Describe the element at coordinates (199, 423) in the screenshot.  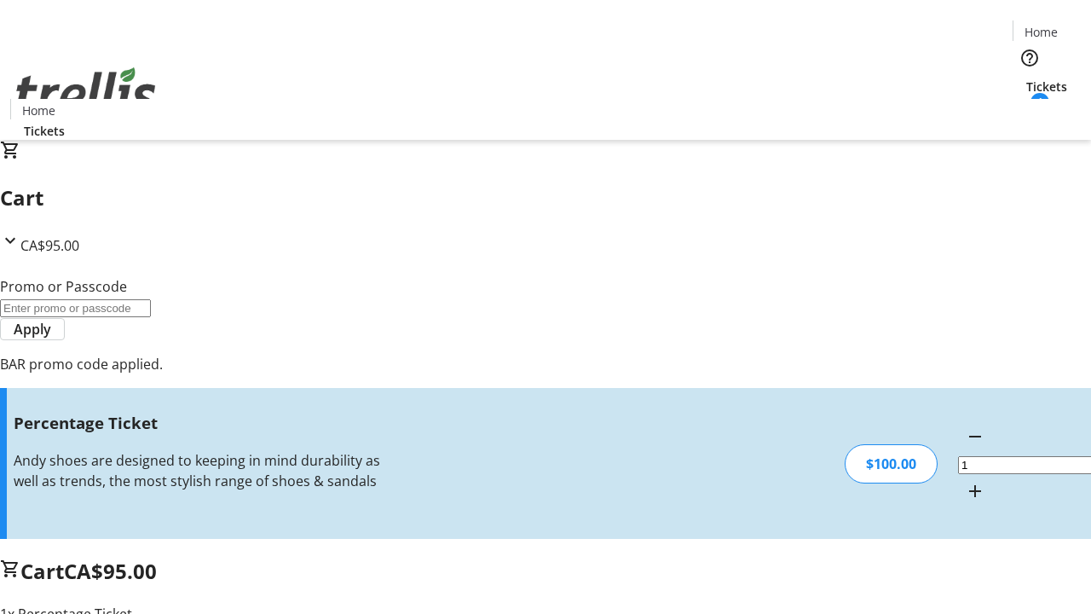
I see `h3: Percentage Ticket` at that location.